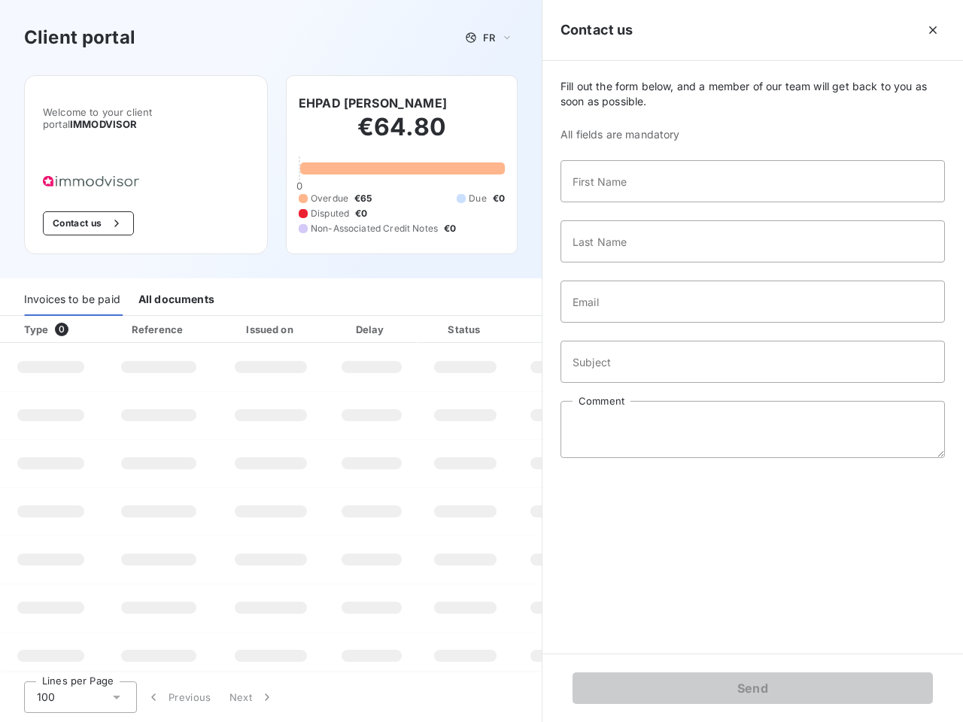 Image resolution: width=963 pixels, height=722 pixels. I want to click on span: Due, so click(477, 199).